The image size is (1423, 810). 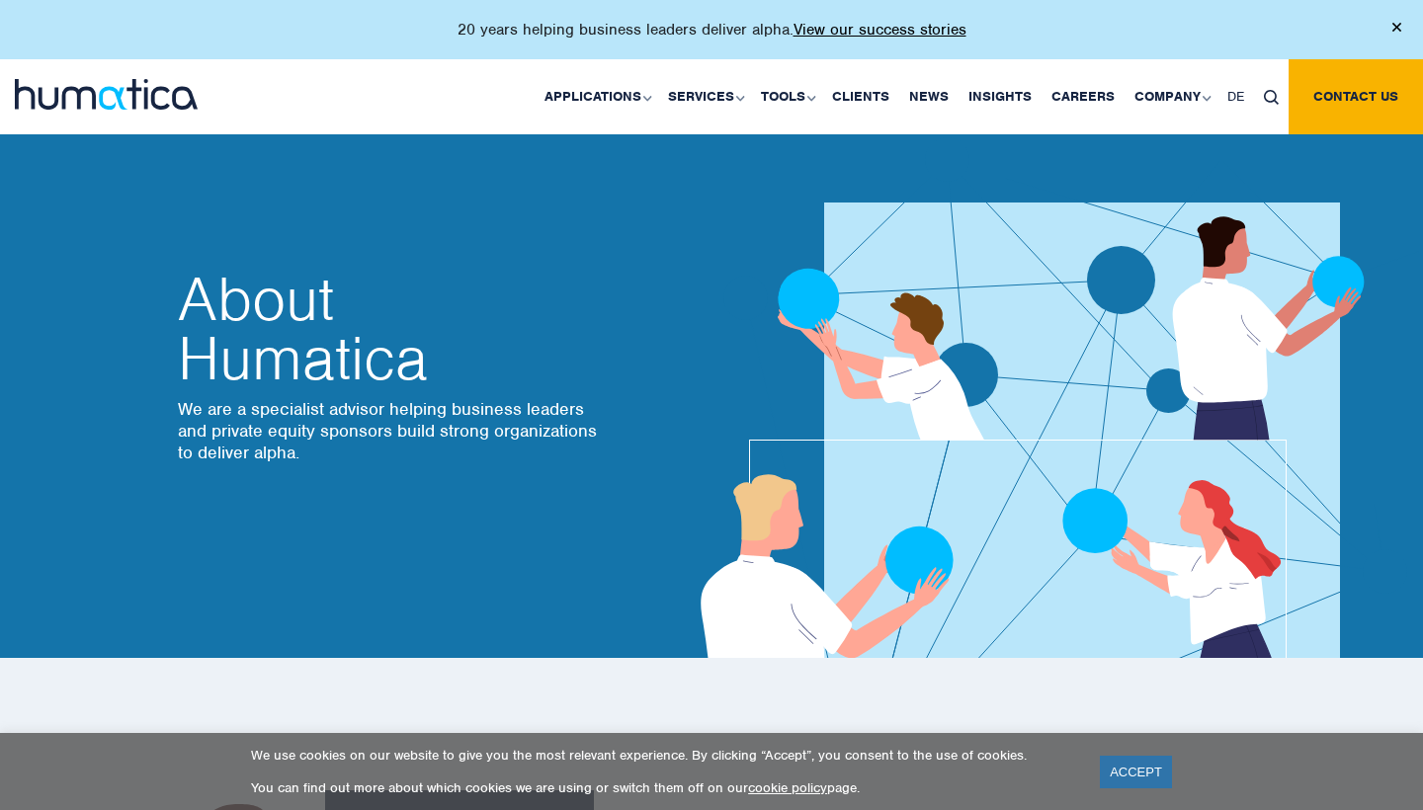 What do you see at coordinates (1171, 97) in the screenshot?
I see `a: Company` at bounding box center [1171, 97].